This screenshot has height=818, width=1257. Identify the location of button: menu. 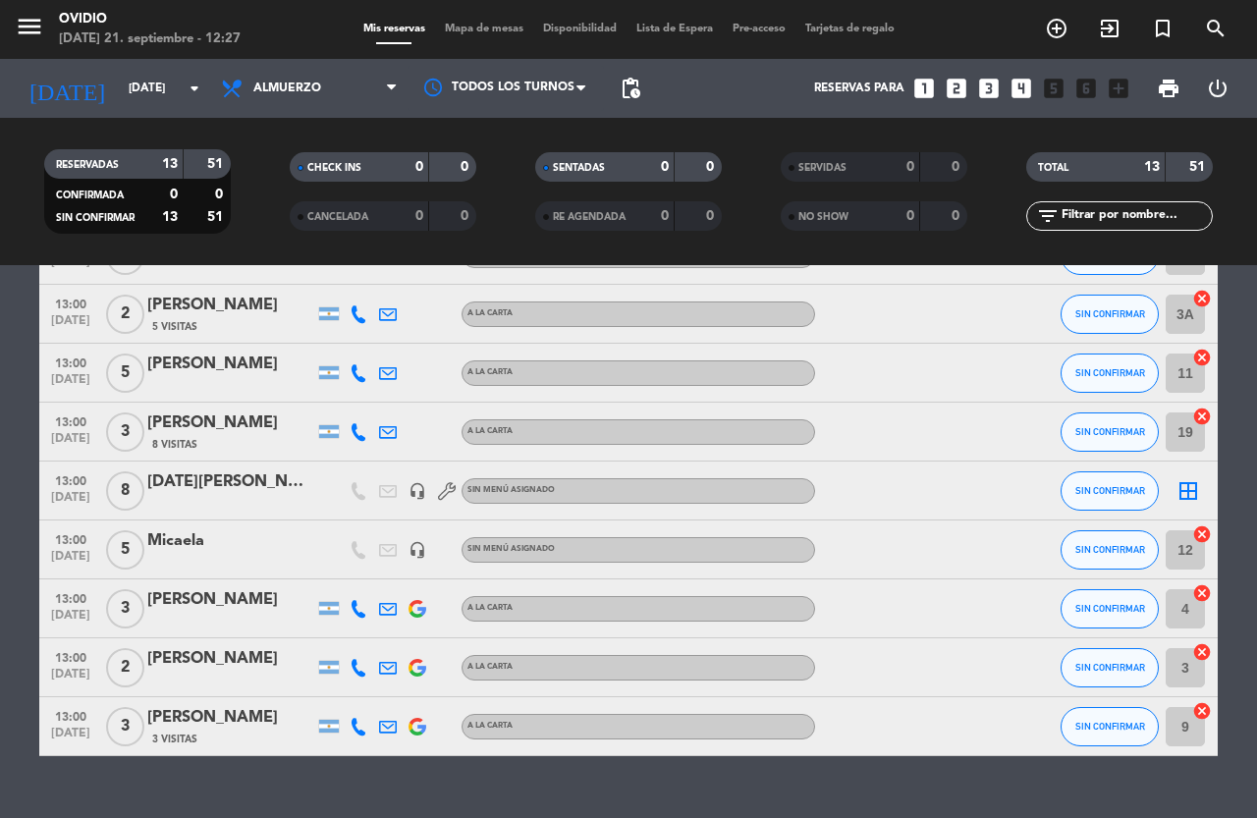
(29, 29).